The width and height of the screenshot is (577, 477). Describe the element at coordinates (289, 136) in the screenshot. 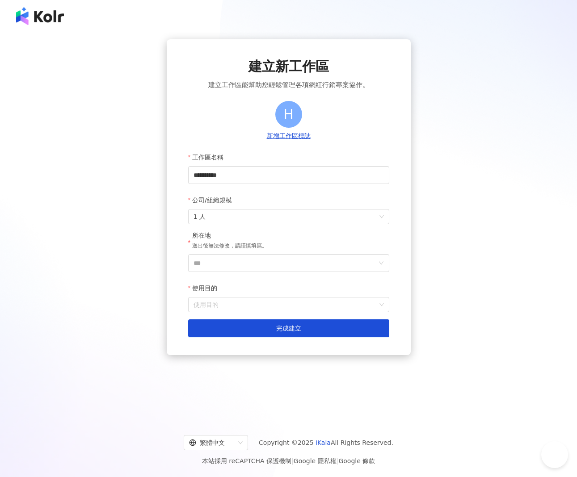

I see `button: 新增工作區標誌` at that location.